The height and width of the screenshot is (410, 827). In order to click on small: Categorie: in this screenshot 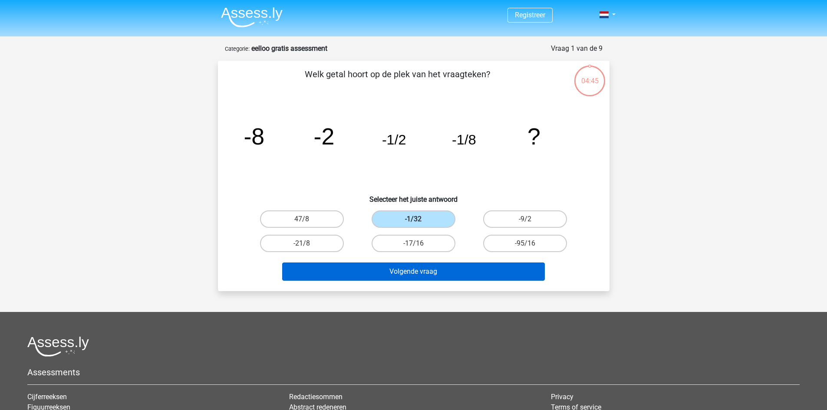, I will do `click(237, 49)`.